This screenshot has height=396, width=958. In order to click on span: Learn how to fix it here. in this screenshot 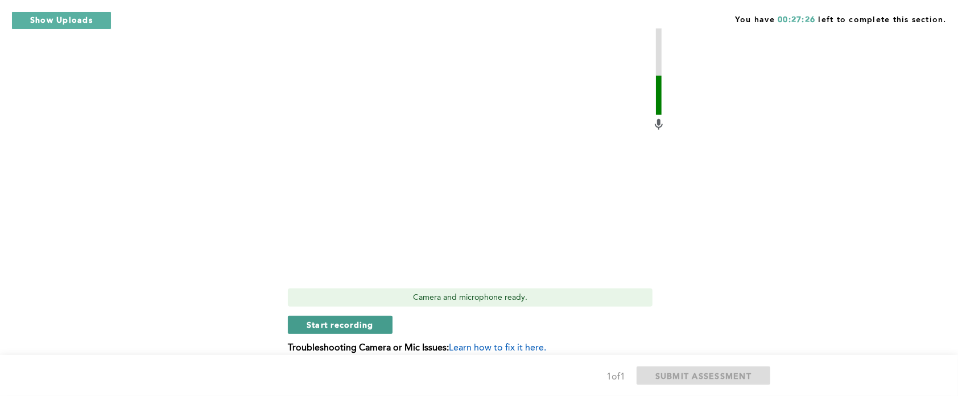, I will do `click(497, 348)`.